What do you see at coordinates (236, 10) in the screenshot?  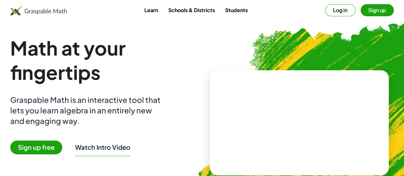 I see `a: Students` at bounding box center [236, 10].